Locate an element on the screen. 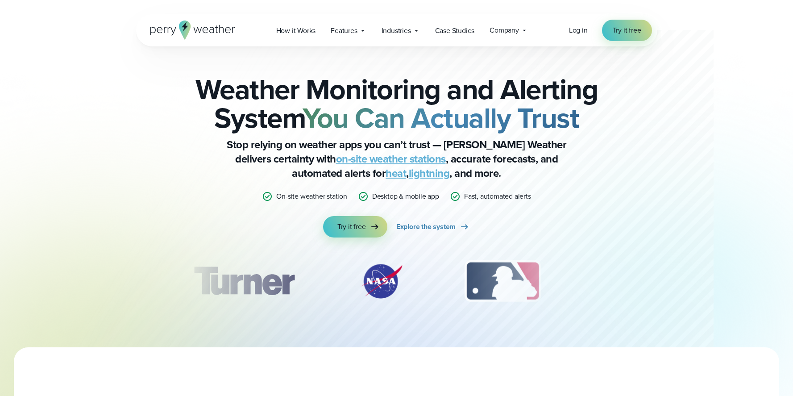  p: Desktop & mobile app is located at coordinates (406, 196).